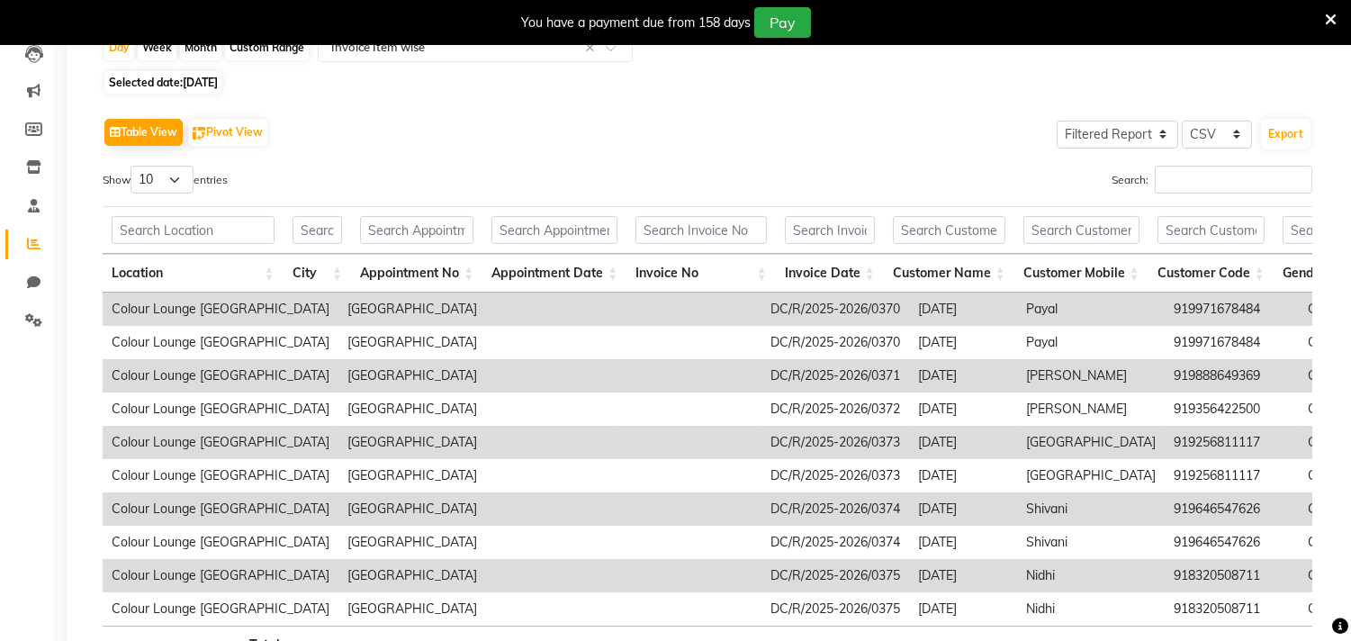 The height and width of the screenshot is (641, 1351). What do you see at coordinates (267, 48) in the screenshot?
I see `div: Custom Range` at bounding box center [267, 48].